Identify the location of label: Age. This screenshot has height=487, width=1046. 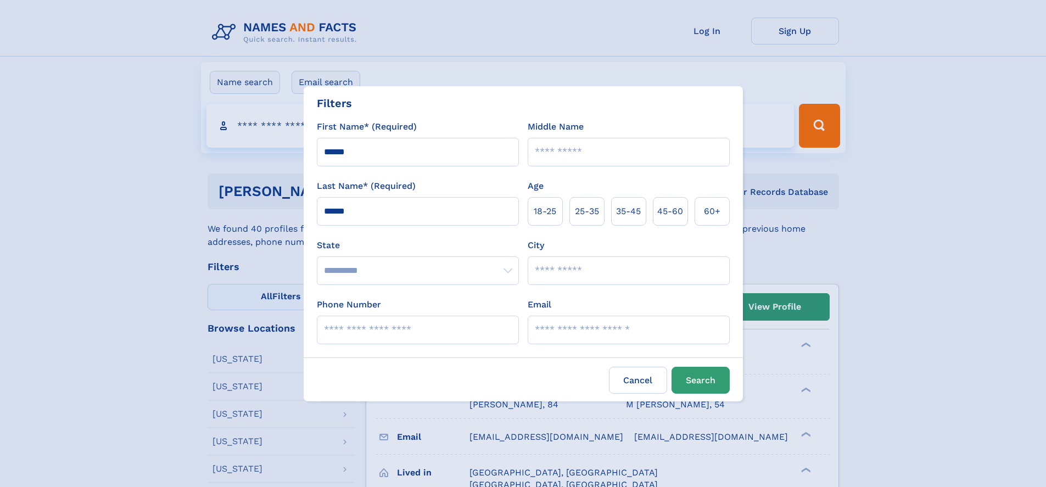
(536, 186).